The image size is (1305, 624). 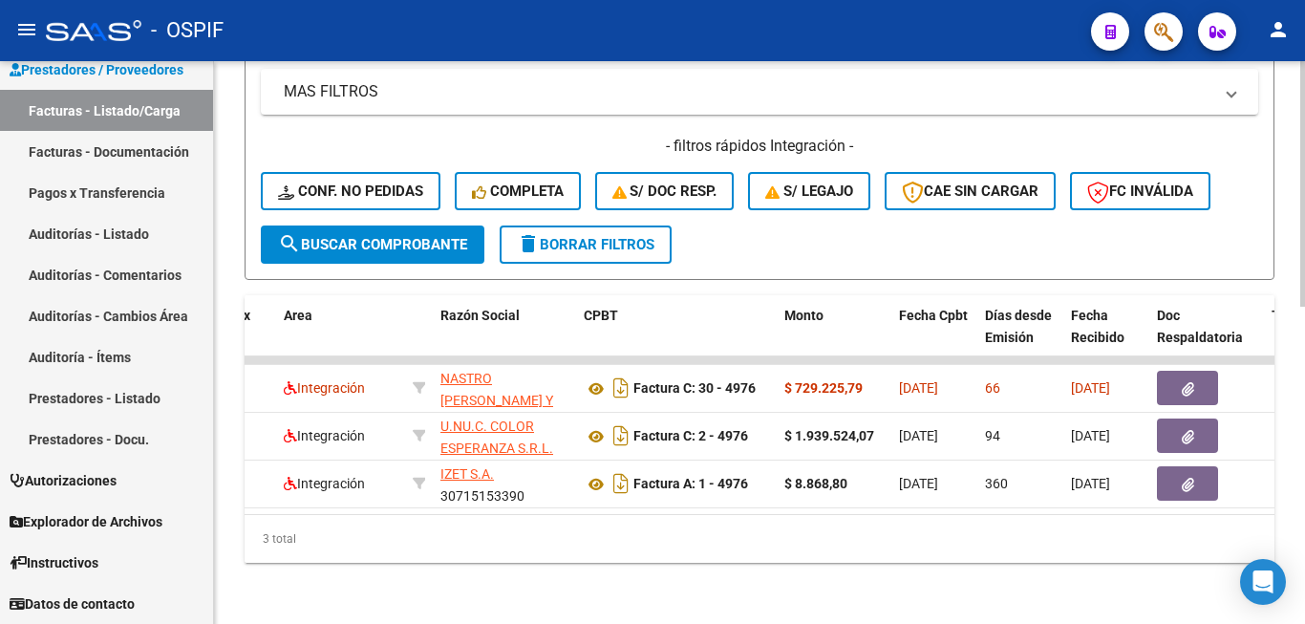 I want to click on datatable-header-cell: Fecha Cpbt, so click(x=934, y=337).